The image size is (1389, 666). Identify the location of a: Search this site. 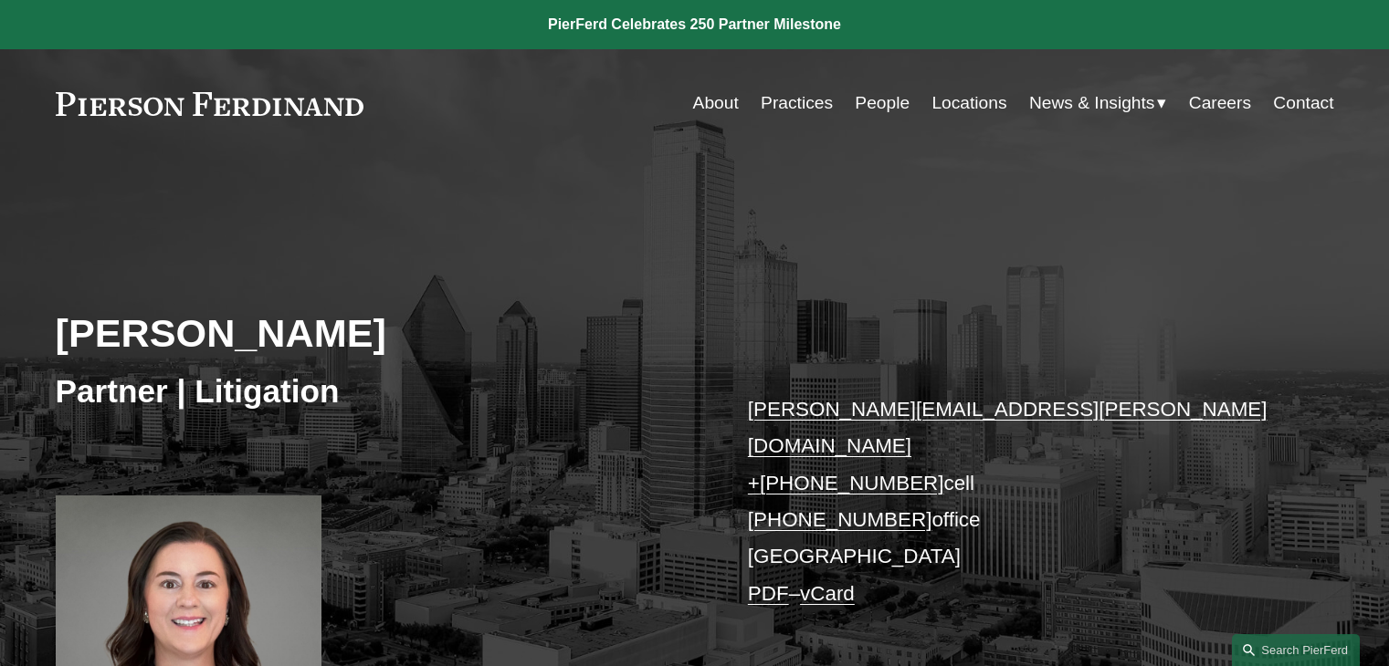
(1296, 650).